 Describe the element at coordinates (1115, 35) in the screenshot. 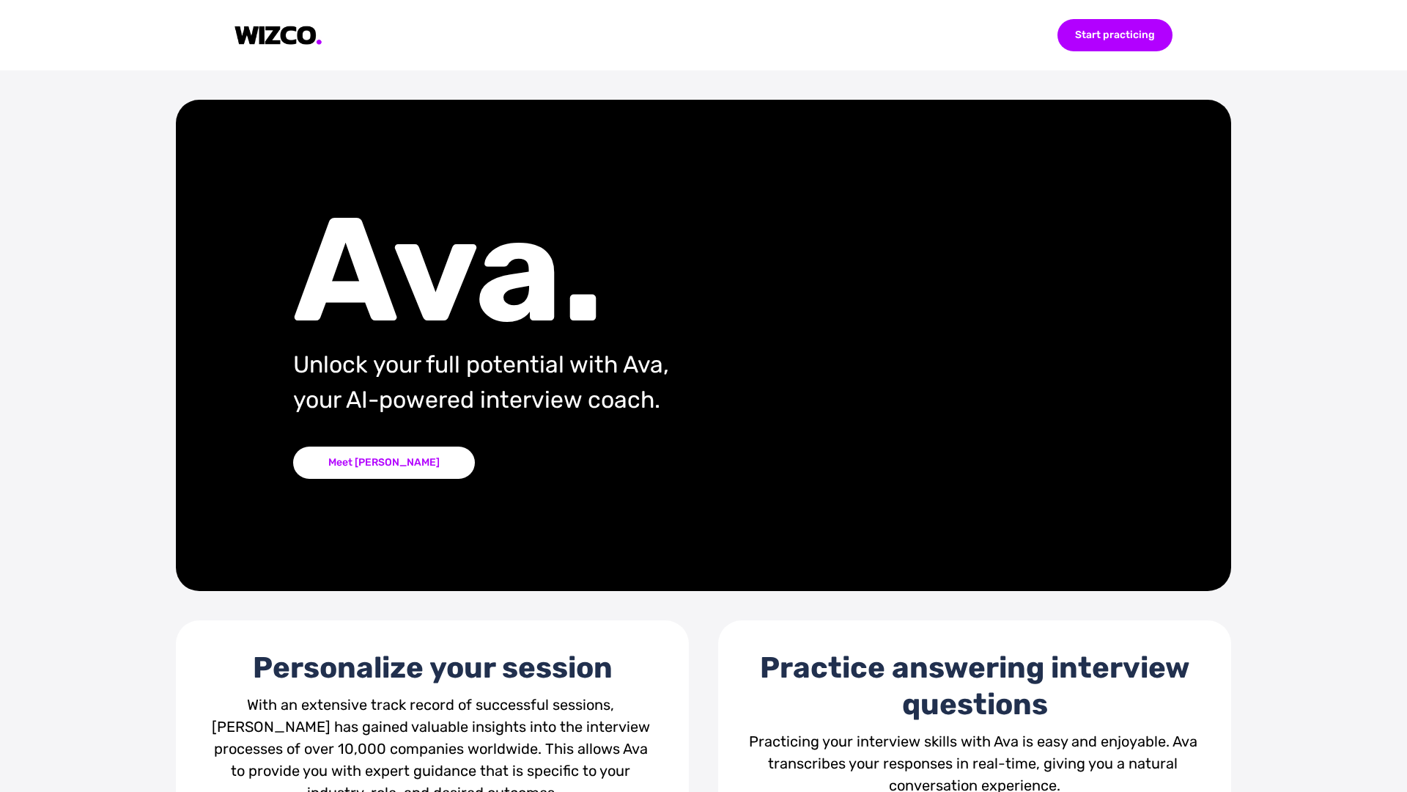

I see `div: Start practicing` at that location.